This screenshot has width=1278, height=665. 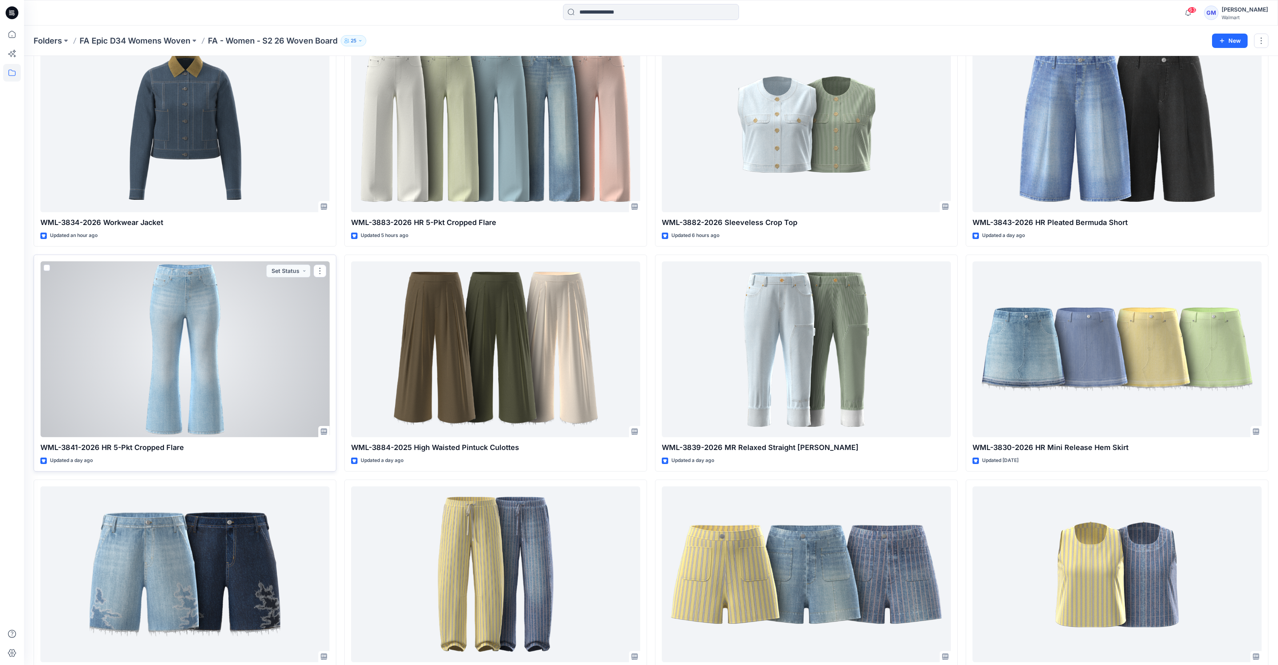 I want to click on p: WML-3834-2026 Workwear Jacket, so click(x=185, y=223).